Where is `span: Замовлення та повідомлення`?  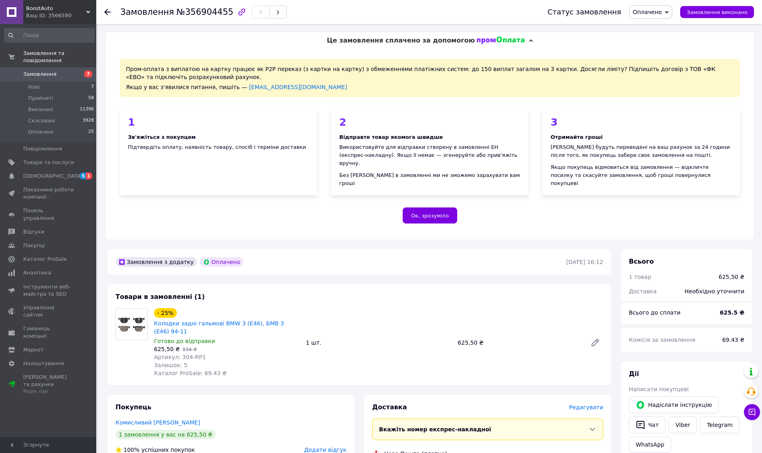
span: Замовлення та повідомлення is located at coordinates (60, 57).